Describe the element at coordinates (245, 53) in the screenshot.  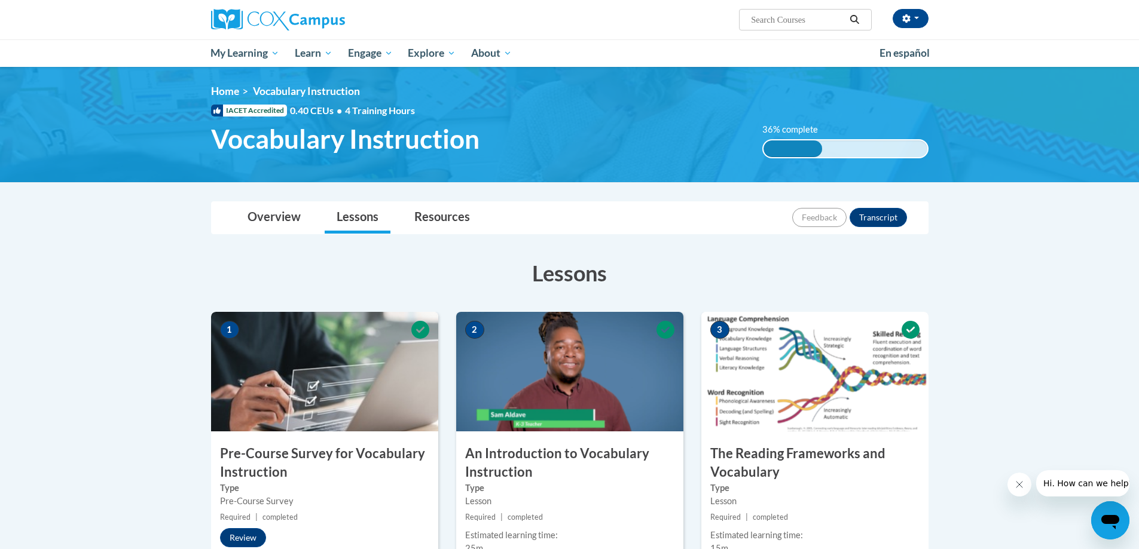
I see `a: My Learning` at that location.